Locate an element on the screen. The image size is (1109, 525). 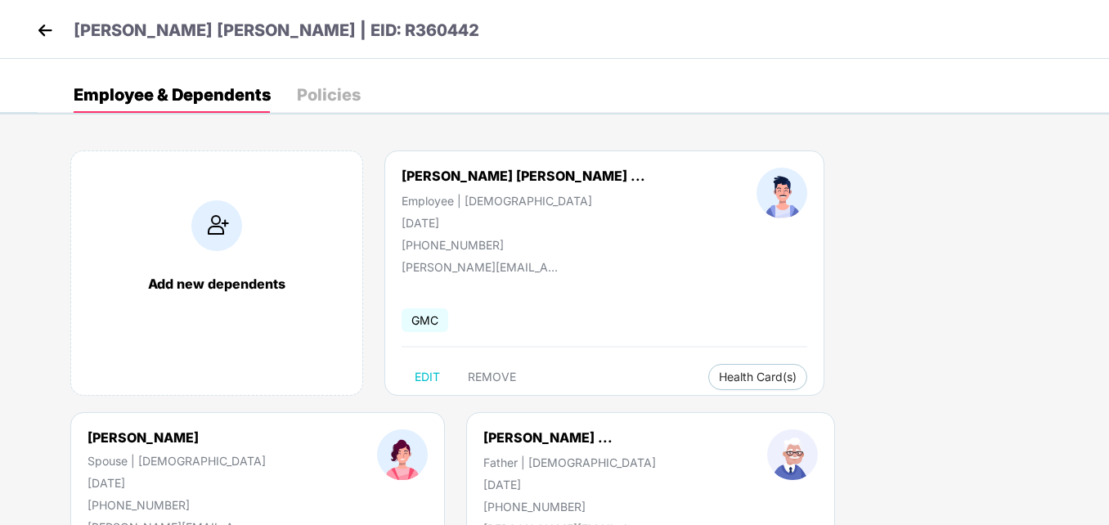
button: EDIT is located at coordinates (427, 377).